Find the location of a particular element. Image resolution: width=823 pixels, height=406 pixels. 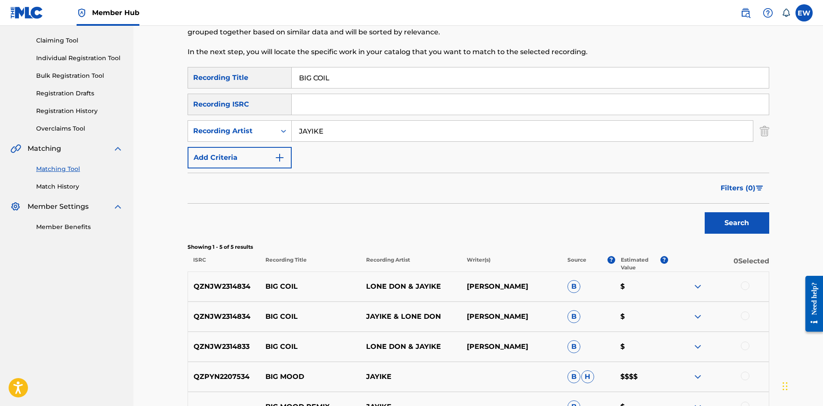

div: Recording Artist is located at coordinates (232, 131).